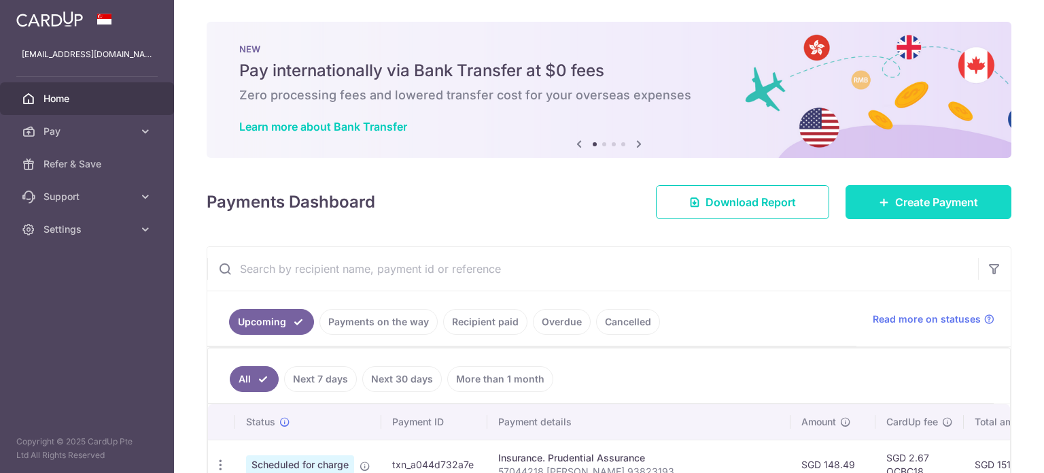  What do you see at coordinates (88, 131) in the screenshot?
I see `span: Pay` at bounding box center [88, 131].